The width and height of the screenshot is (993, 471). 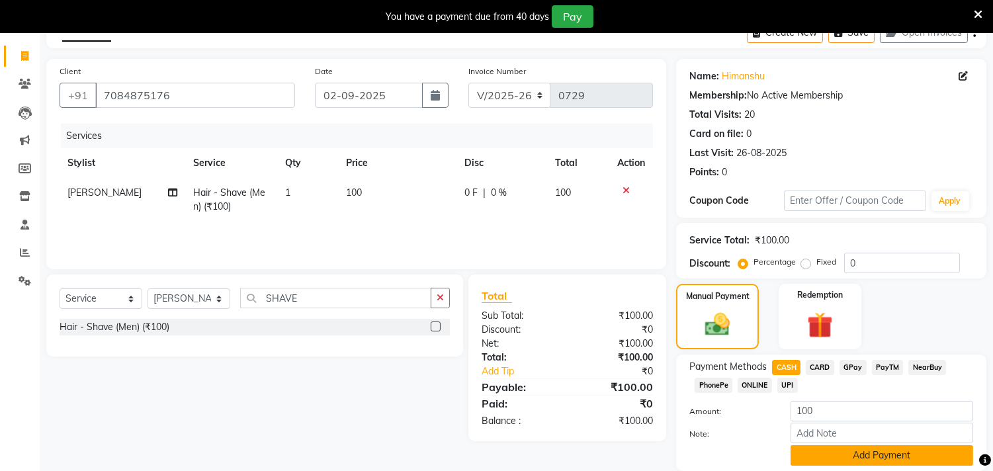 What do you see at coordinates (729, 434) in the screenshot?
I see `label: Note:` at bounding box center [729, 434].